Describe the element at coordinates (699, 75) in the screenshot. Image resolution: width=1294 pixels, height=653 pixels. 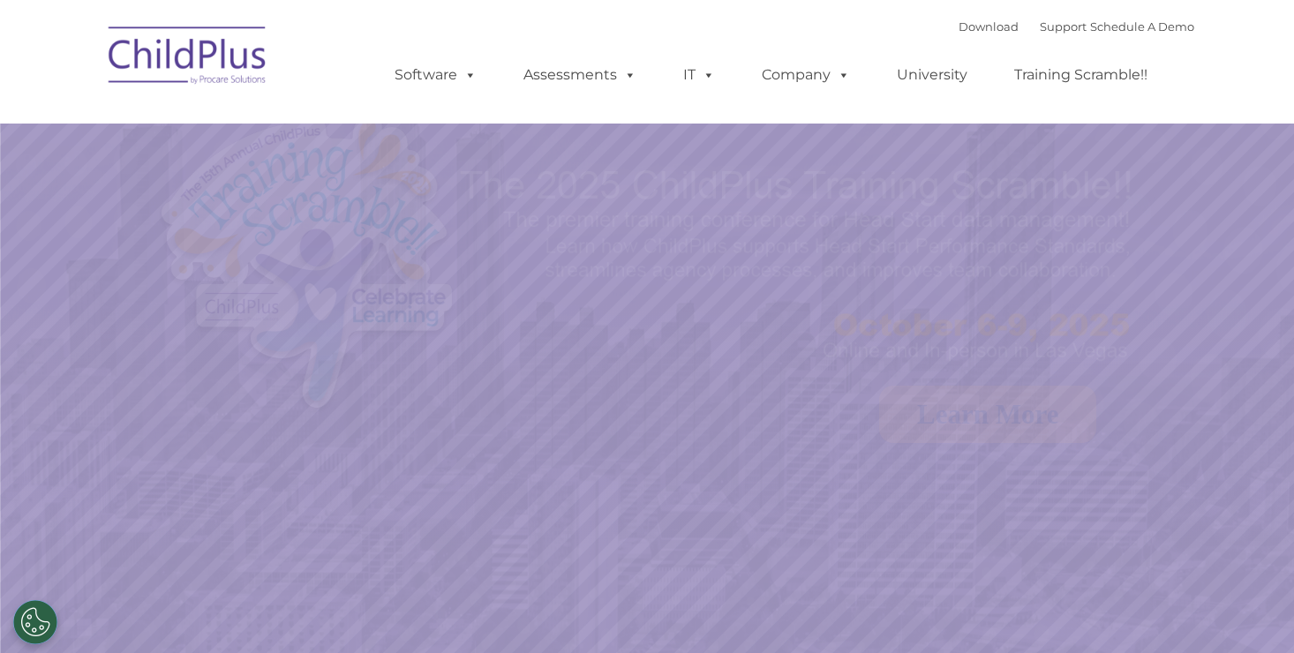
I see `a: IT` at that location.